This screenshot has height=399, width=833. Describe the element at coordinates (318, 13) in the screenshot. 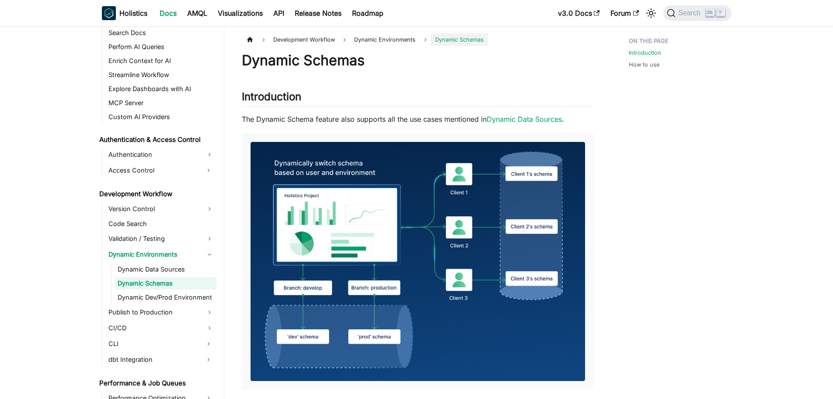

I see `a: Release Notes` at that location.